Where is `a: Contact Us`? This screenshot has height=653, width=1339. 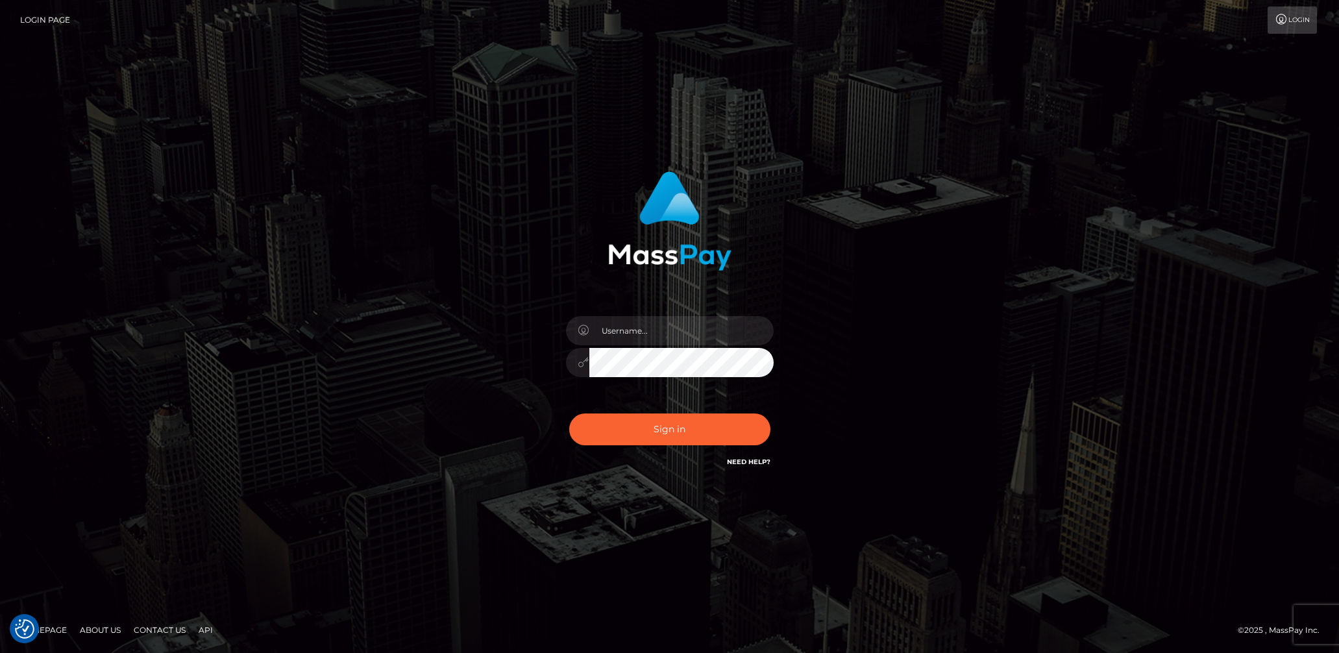
a: Contact Us is located at coordinates (160, 630).